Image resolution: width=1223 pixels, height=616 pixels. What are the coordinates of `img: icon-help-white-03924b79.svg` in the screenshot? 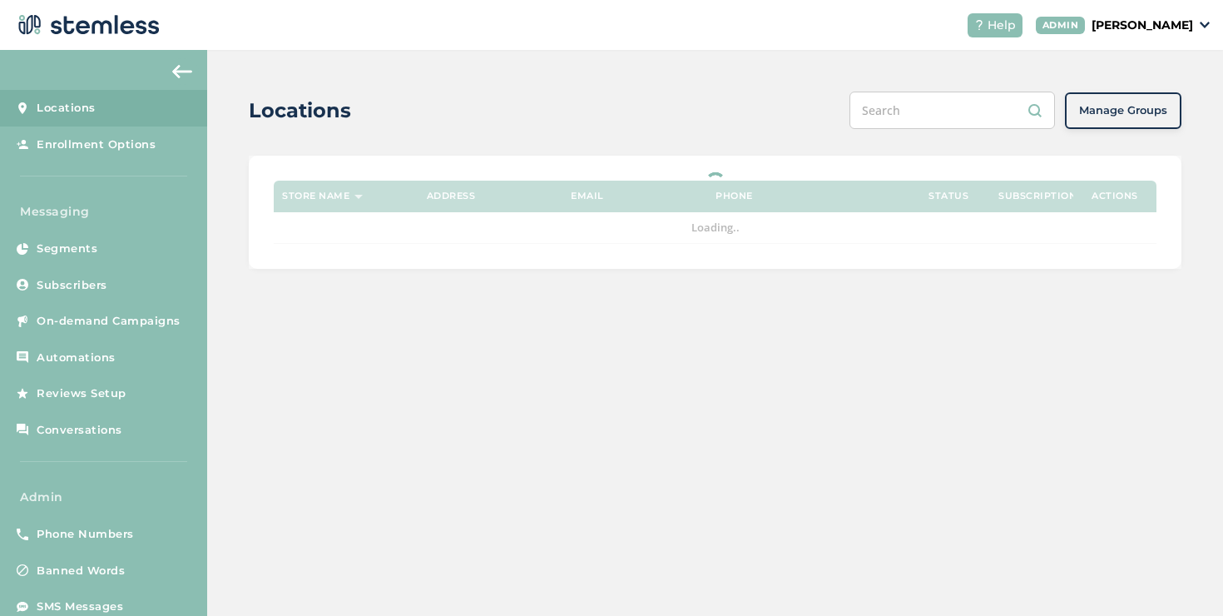 It's located at (979, 25).